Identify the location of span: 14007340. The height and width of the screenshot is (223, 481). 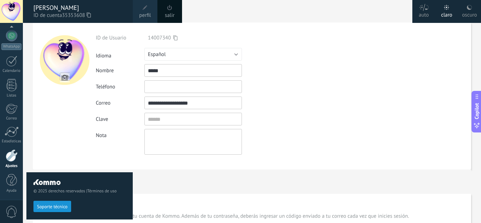
(159, 38).